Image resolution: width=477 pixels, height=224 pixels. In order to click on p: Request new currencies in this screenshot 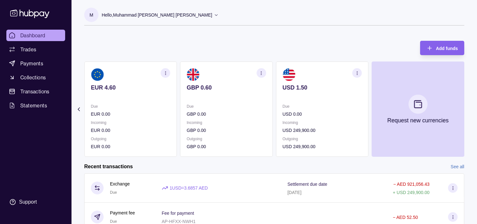, I will do `click(418, 120)`.